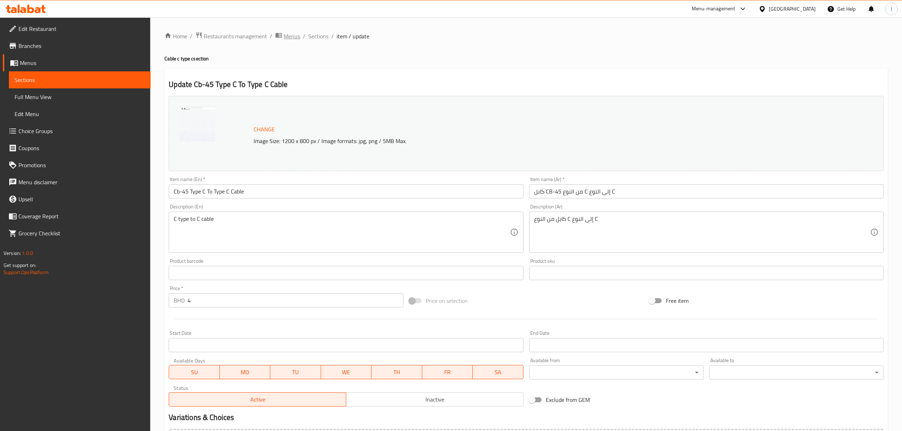 Image resolution: width=902 pixels, height=431 pixels. What do you see at coordinates (346, 191) in the screenshot?
I see `input: Enter name En` at bounding box center [346, 191].